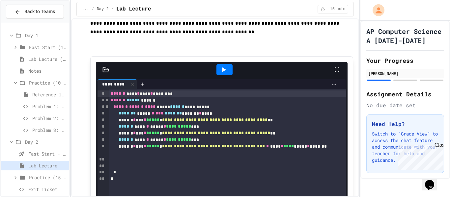 Image resolution: width=450 pixels, height=197 pixels. I want to click on span: Exit Ticket, so click(47, 189).